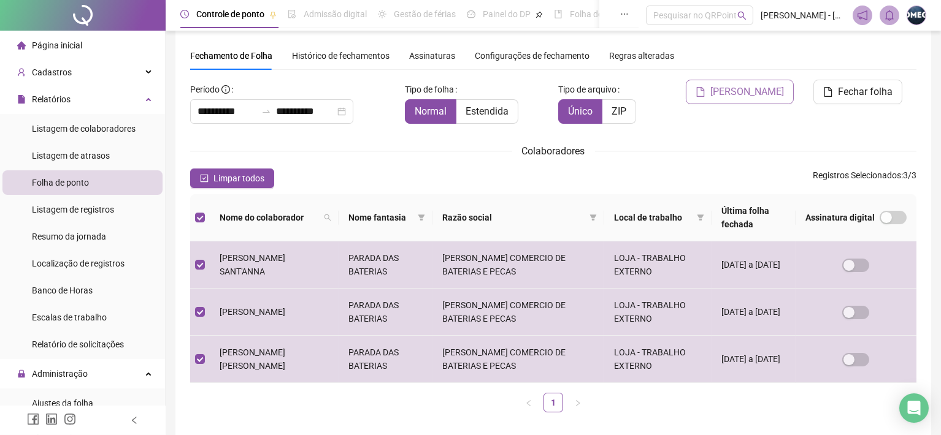 The height and width of the screenshot is (435, 941). What do you see at coordinates (69, 318) in the screenshot?
I see `span: Escalas de trabalho` at bounding box center [69, 318].